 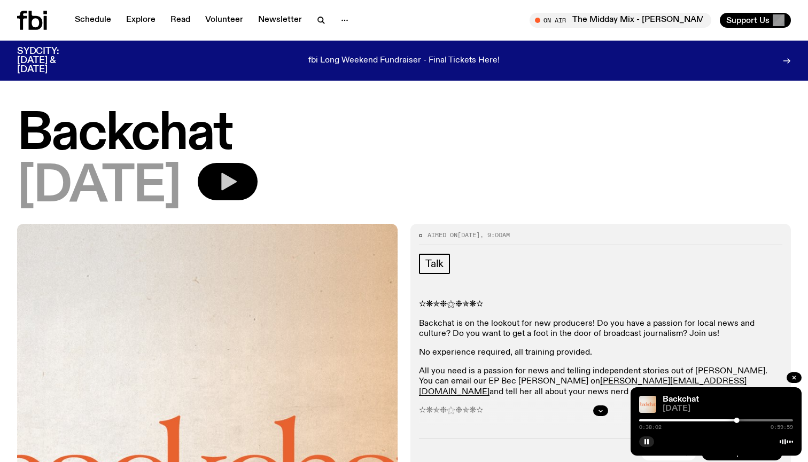 What do you see at coordinates (650, 428) in the screenshot?
I see `span: 0:38:02` at bounding box center [650, 428].